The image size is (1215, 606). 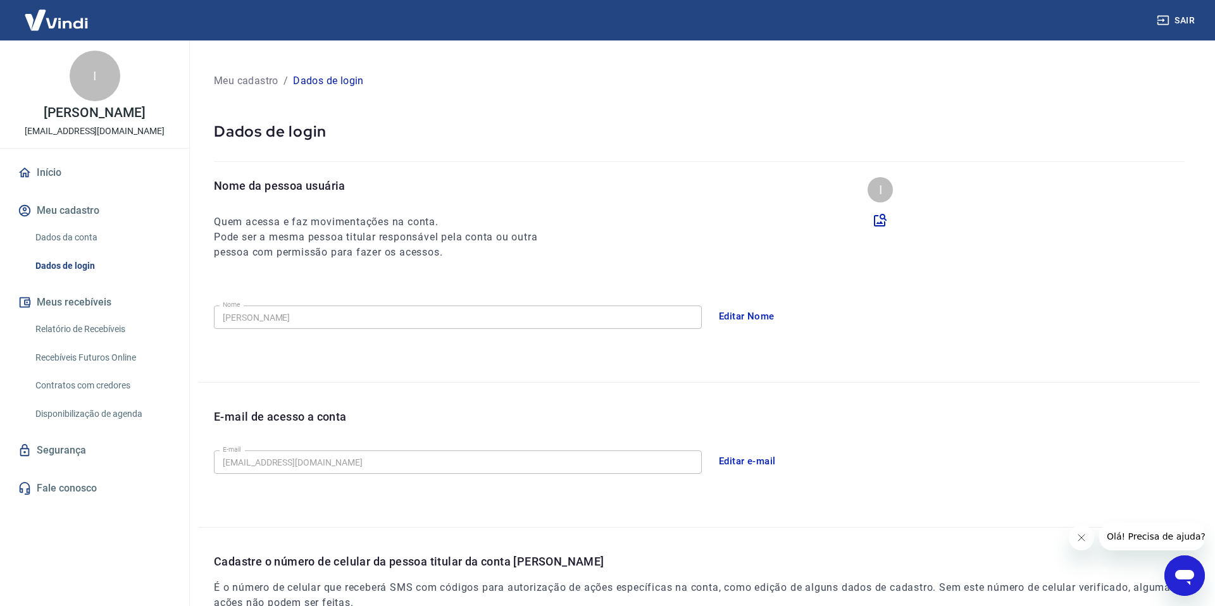 I want to click on a: Disponibilização de agenda, so click(x=102, y=414).